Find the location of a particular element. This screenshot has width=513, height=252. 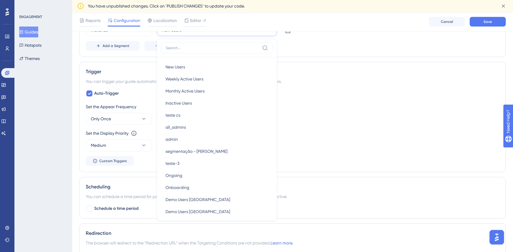

span: teste cs is located at coordinates (173, 115).